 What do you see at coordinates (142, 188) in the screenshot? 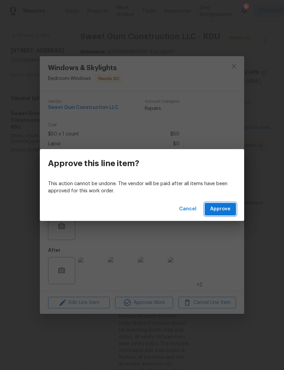
I see `p: This action cannot be undone. The vendor will be paid after all items have been approved for this...` at bounding box center [142, 188].